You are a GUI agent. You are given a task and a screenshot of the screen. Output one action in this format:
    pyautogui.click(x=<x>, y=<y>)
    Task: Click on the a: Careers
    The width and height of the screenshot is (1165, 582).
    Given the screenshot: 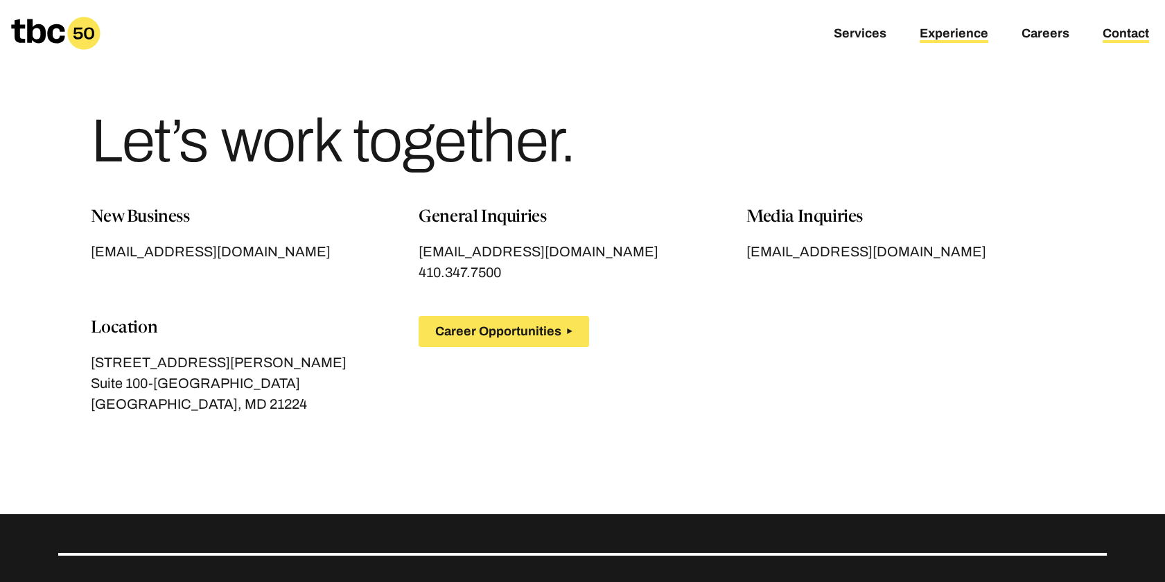 What is the action you would take?
    pyautogui.click(x=1045, y=35)
    